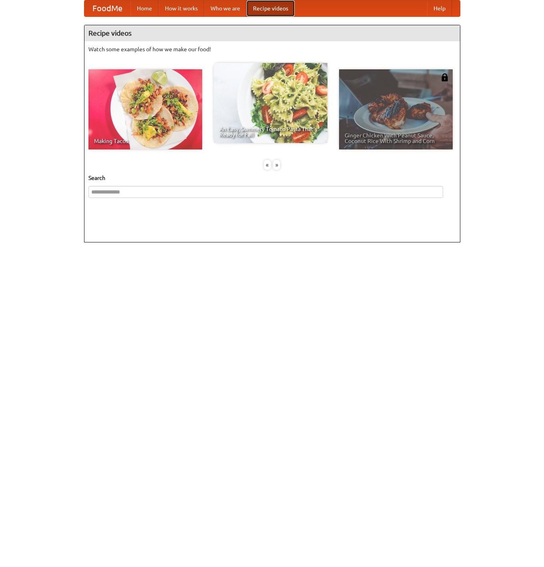  Describe the element at coordinates (225, 8) in the screenshot. I see `a: Who we are` at that location.